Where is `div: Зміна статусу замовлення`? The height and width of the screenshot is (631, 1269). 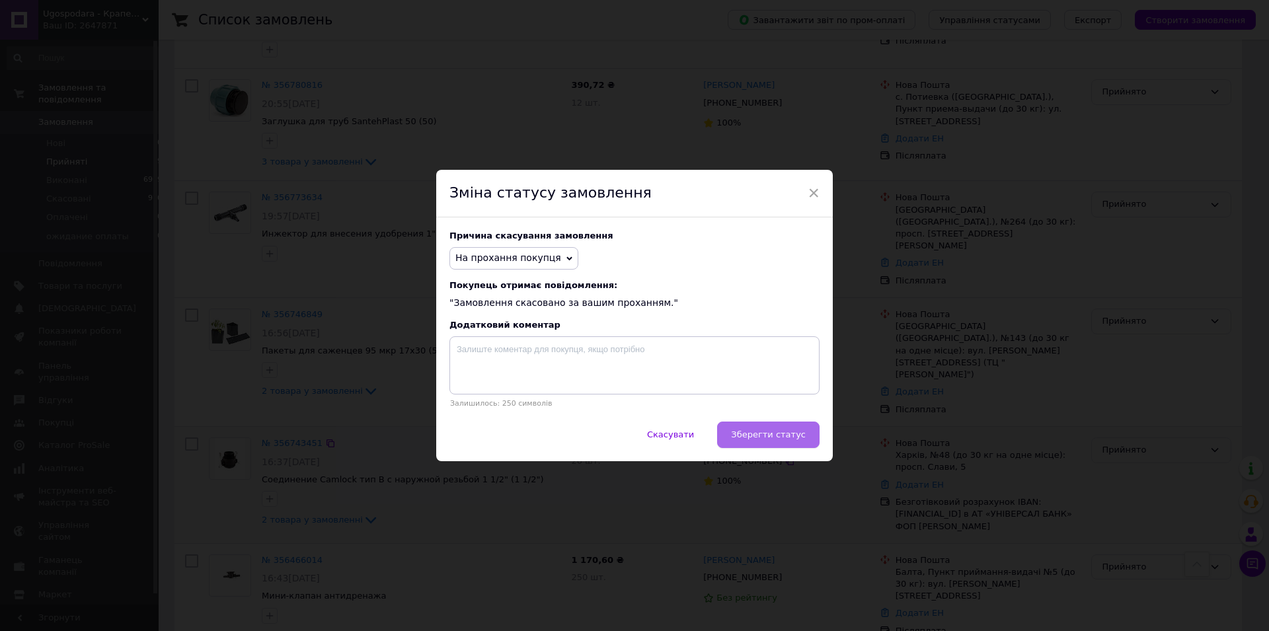
div: Зміна статусу замовлення is located at coordinates (635, 194).